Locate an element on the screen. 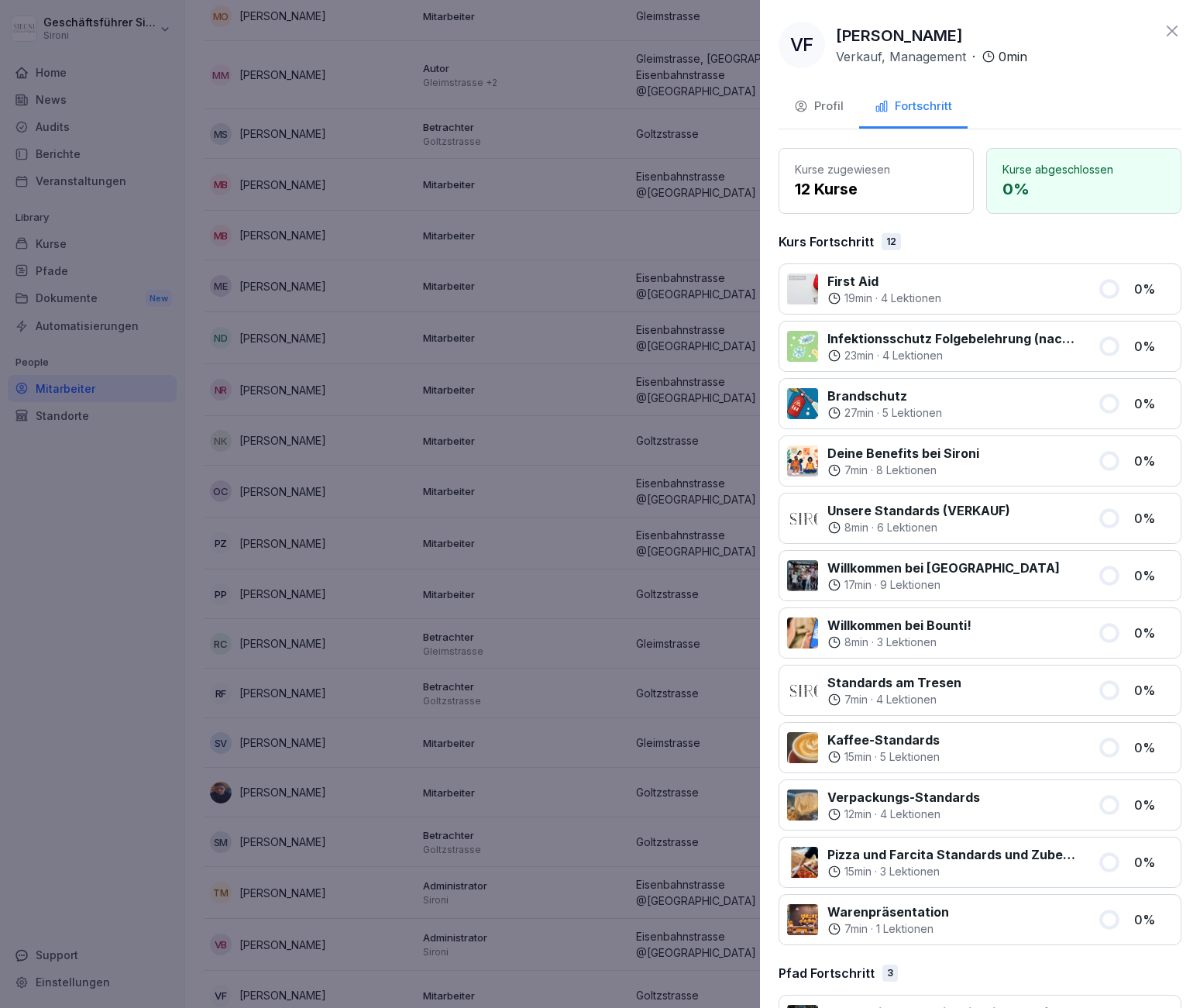 This screenshot has width=1200, height=1008. p: 12 Kurse is located at coordinates (876, 189).